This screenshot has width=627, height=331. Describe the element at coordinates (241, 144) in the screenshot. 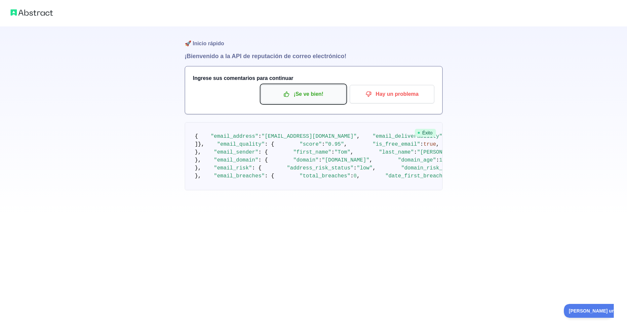

I see `span: "email_quality"` at that location.